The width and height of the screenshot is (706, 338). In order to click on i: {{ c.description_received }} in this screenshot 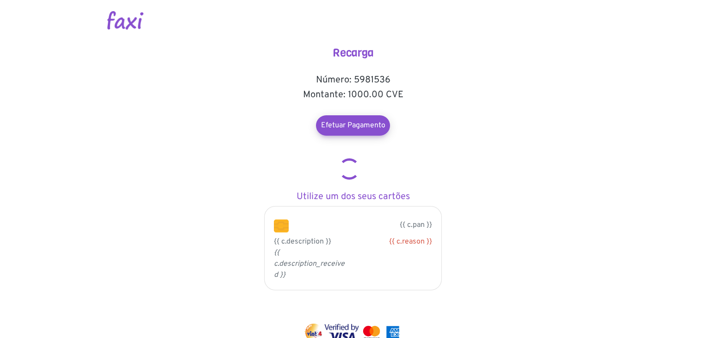, I will do `click(309, 264)`.